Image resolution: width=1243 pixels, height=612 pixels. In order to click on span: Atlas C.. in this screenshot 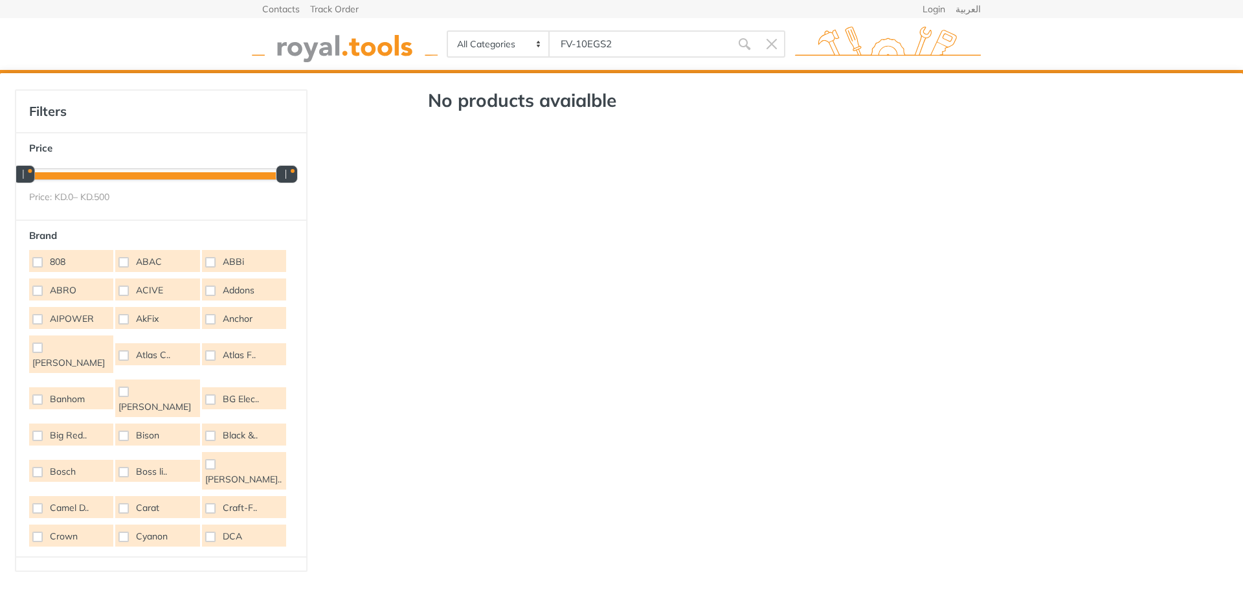, I will do `click(153, 355)`.